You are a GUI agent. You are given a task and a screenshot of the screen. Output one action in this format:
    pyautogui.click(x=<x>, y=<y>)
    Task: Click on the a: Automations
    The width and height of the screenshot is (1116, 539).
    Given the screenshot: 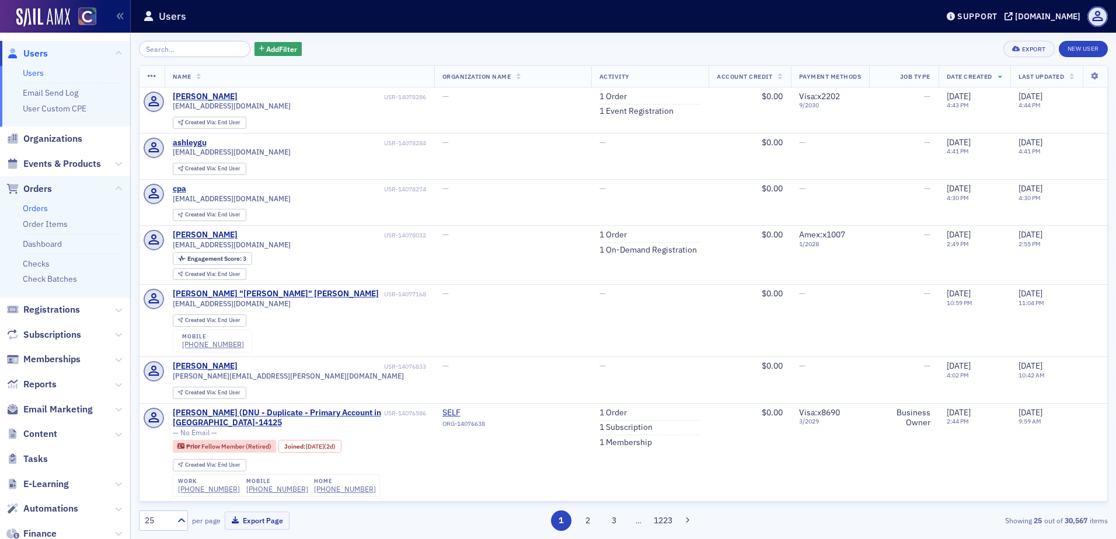 What is the action you would take?
    pyautogui.click(x=42, y=509)
    